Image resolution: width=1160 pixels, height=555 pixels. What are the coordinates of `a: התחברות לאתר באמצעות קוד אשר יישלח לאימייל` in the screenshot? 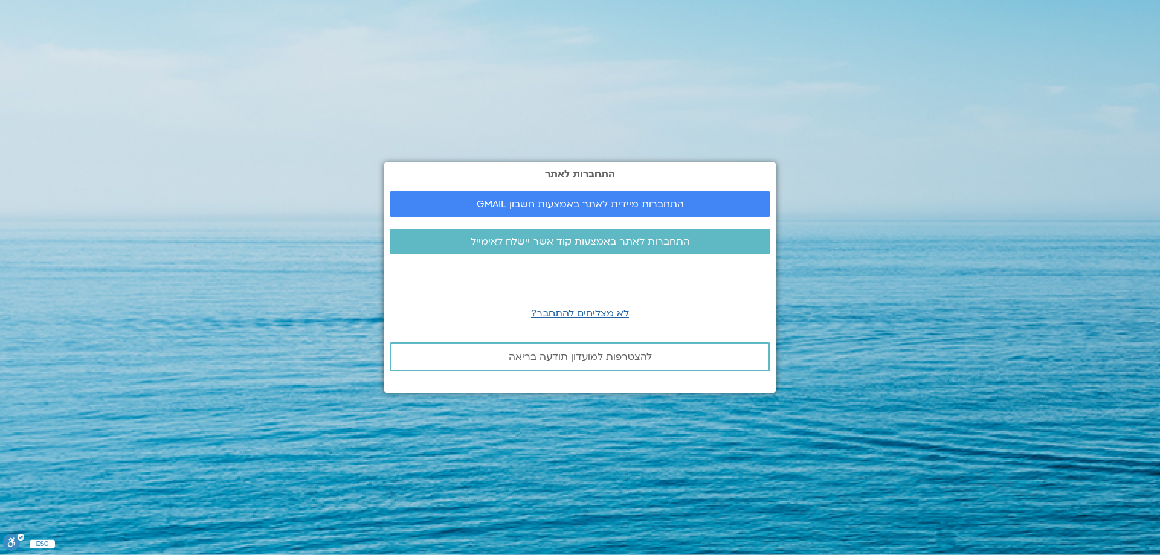 It's located at (580, 242).